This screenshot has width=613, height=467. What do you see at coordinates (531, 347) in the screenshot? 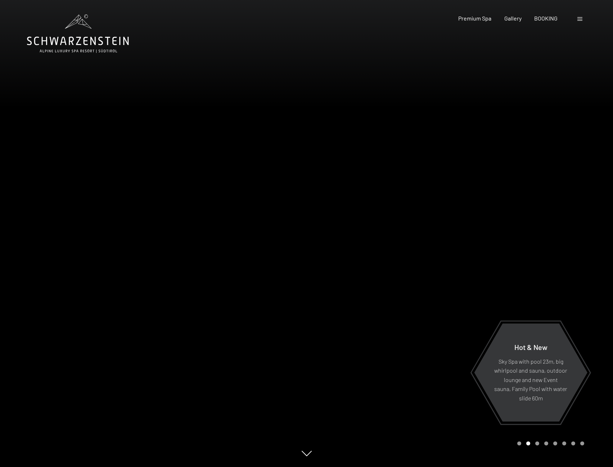
I see `span: Hot & New` at bounding box center [531, 347].